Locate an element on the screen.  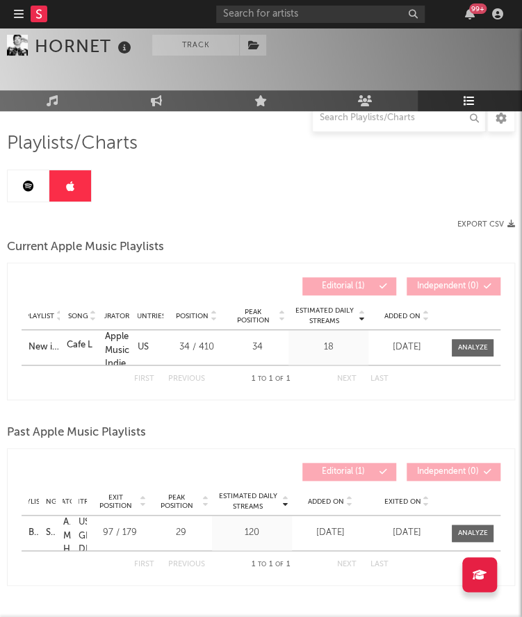
div: HORNET is located at coordinates (85, 46).